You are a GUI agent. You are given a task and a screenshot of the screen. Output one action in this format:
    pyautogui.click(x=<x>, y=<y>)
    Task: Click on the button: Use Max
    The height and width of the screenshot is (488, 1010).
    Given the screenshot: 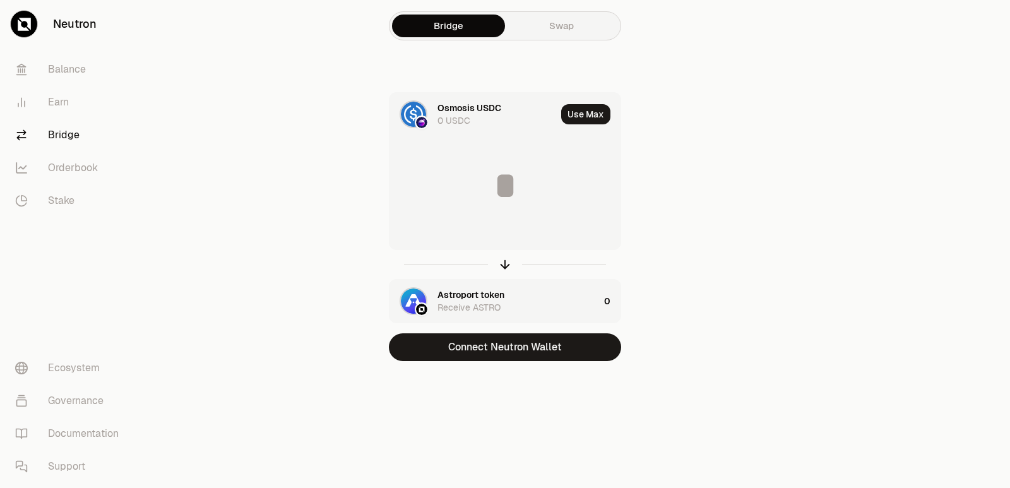 What is the action you would take?
    pyautogui.click(x=586, y=114)
    